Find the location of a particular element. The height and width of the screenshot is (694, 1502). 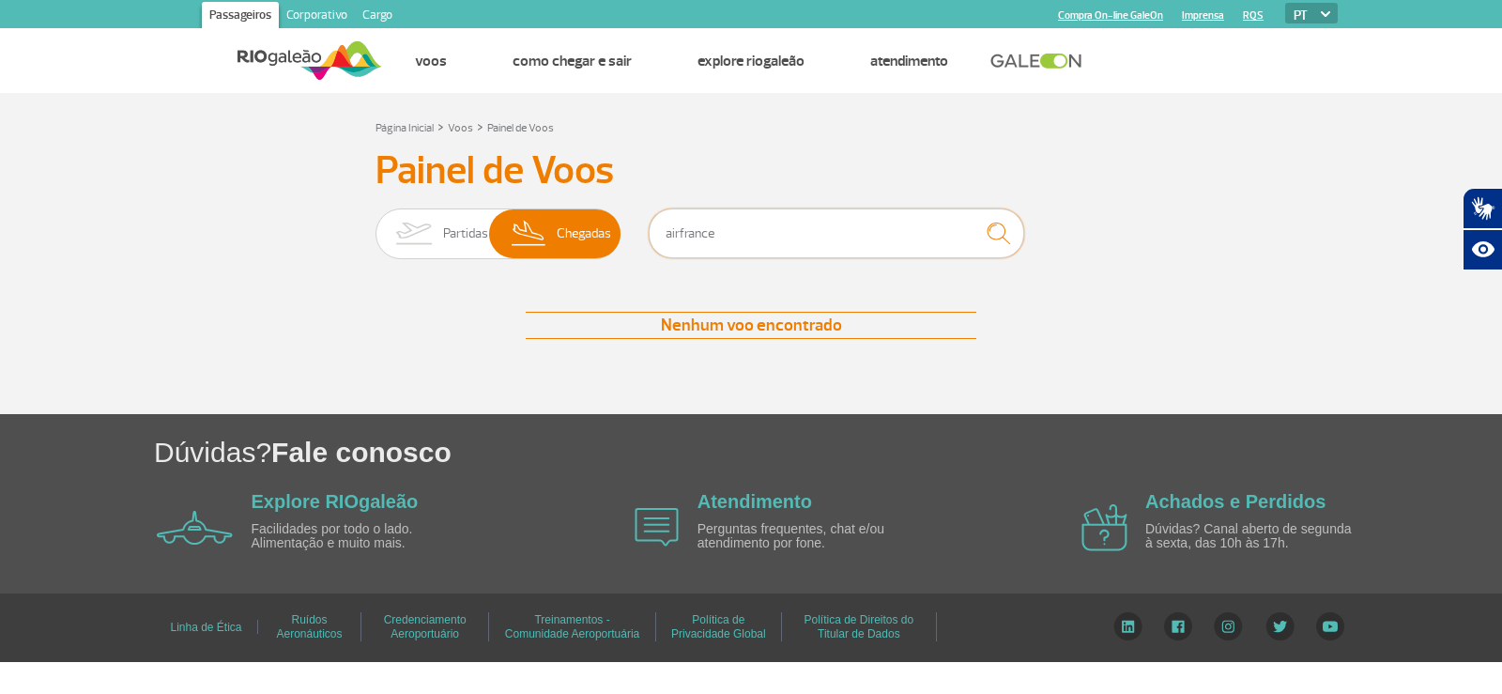

p: Facilidades por todo o lado. Alimentação e muito mais. is located at coordinates (360, 536).